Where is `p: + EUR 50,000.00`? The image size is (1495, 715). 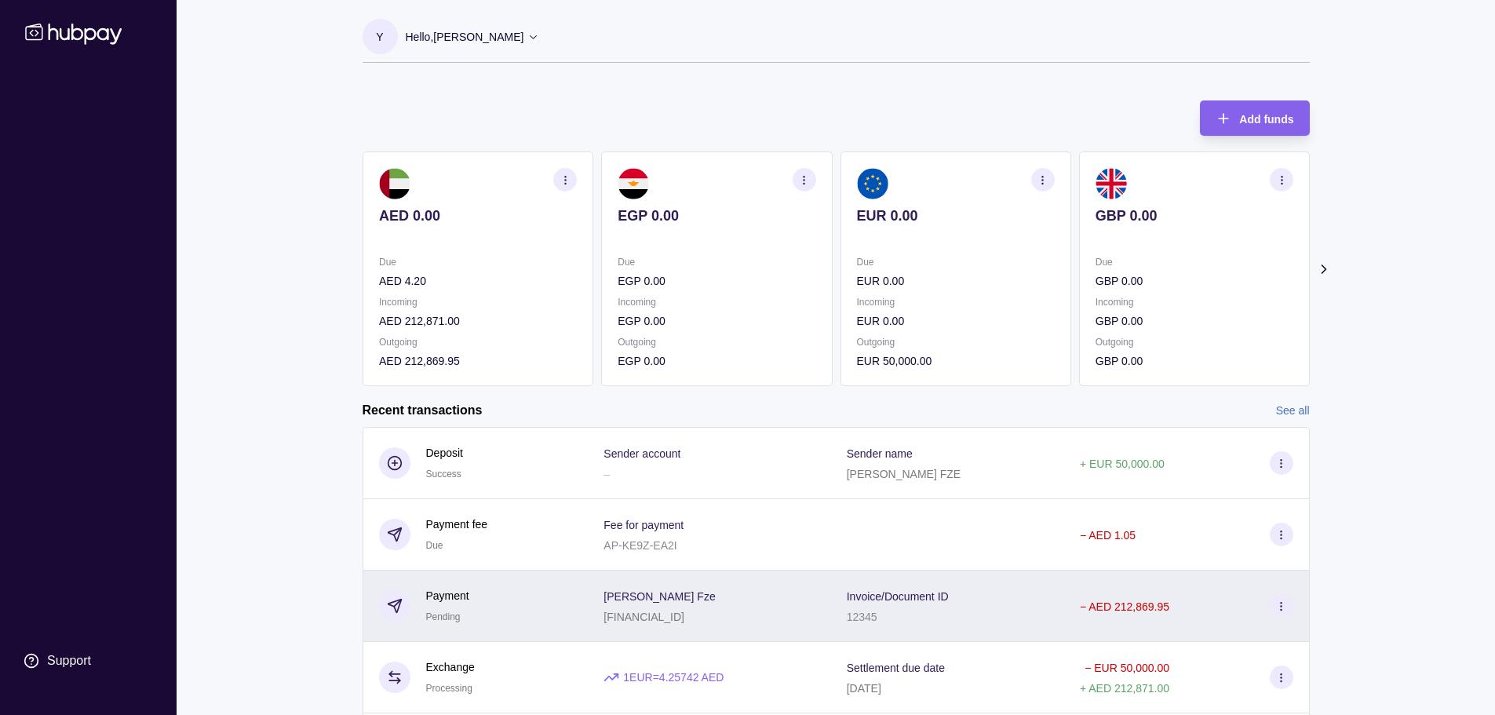
p: + EUR 50,000.00 is located at coordinates (1122, 464).